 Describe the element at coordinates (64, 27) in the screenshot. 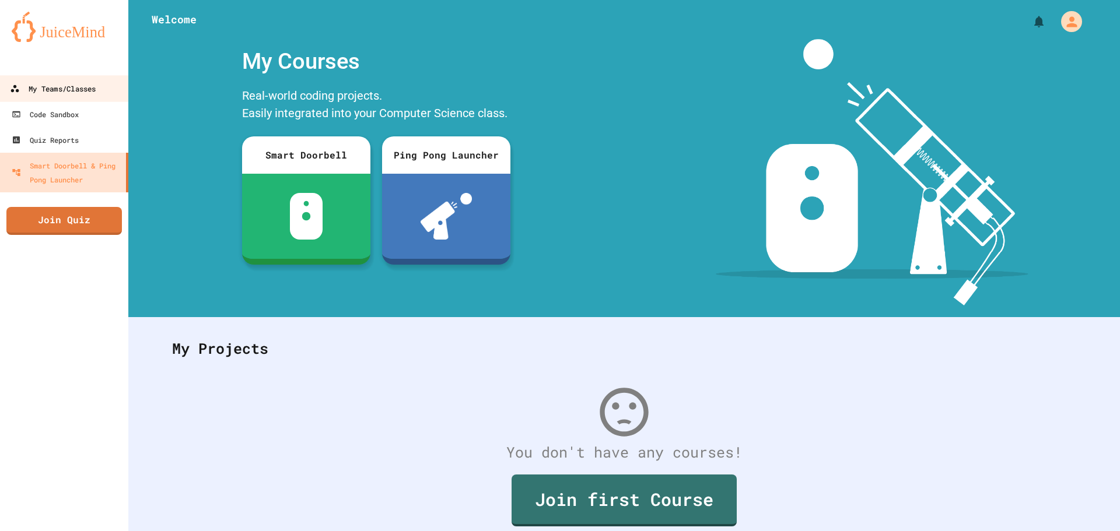

I see `img: logo-orange.svg` at that location.